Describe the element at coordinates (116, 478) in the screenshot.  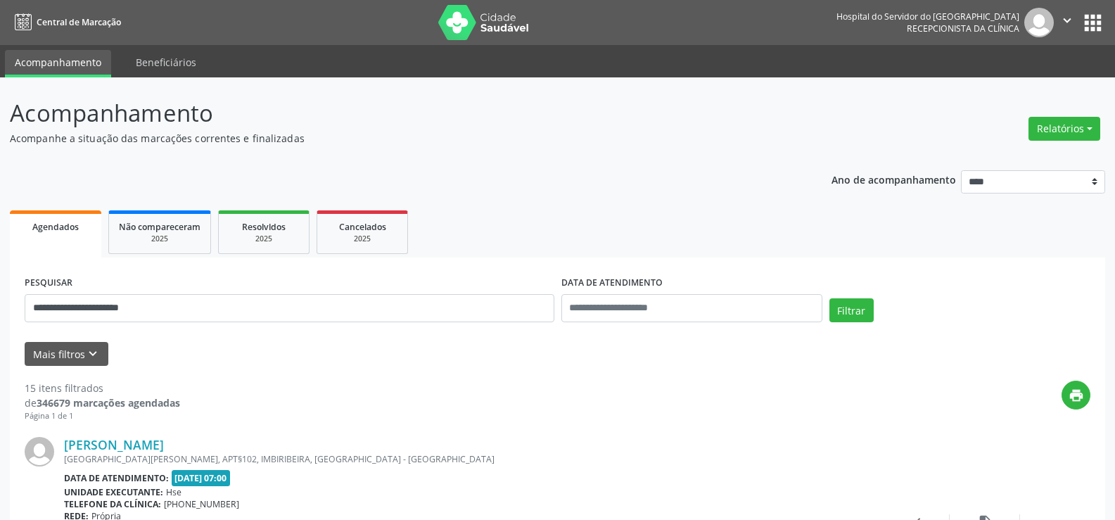
I see `b: Data de atendimento:` at that location.